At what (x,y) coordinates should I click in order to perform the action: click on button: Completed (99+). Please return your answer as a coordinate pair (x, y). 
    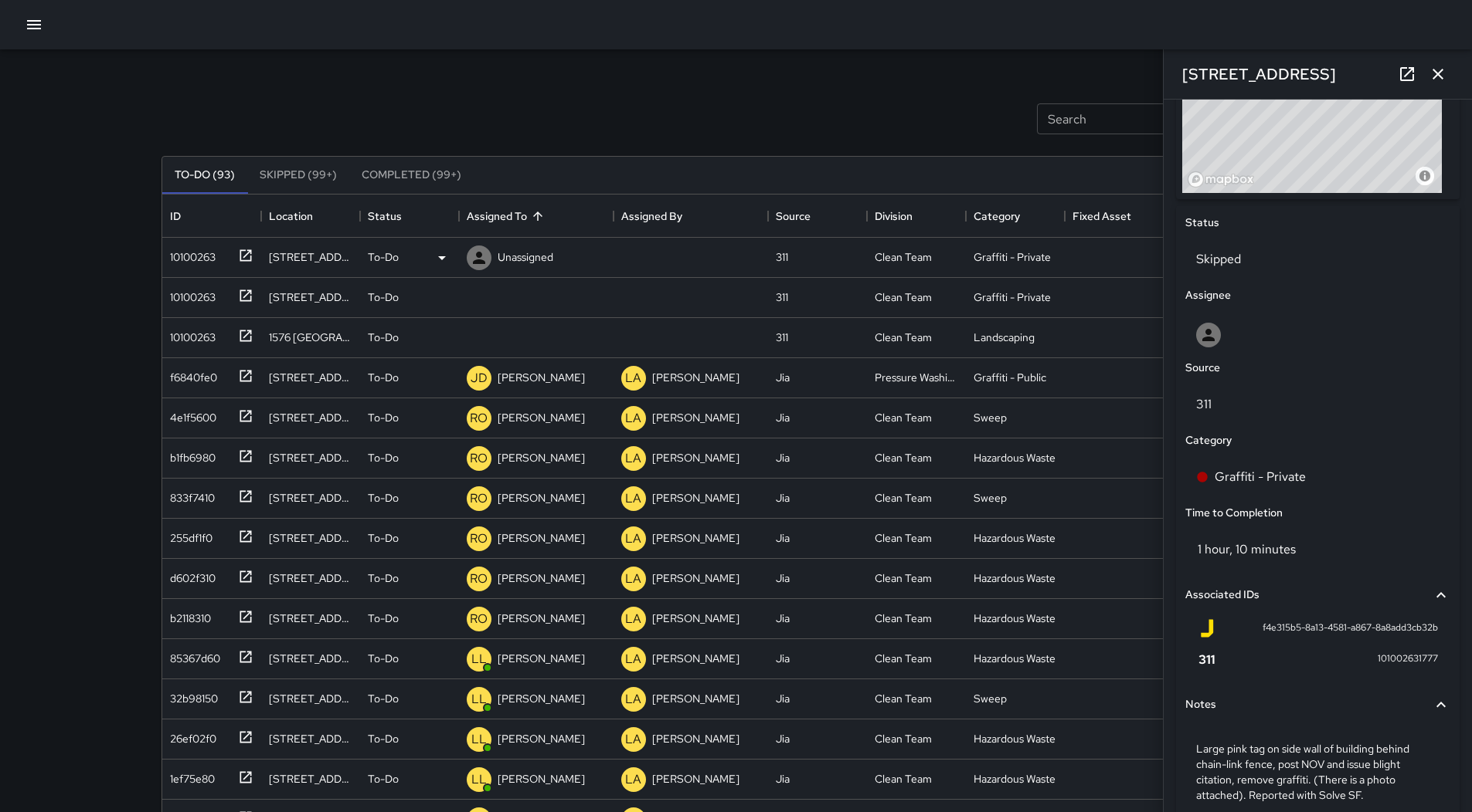
    Looking at the image, I should click on (411, 175).